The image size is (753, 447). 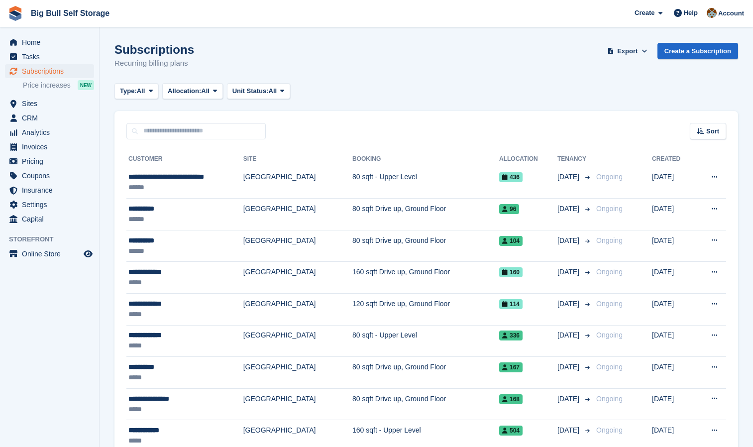 I want to click on span: Sort, so click(x=713, y=131).